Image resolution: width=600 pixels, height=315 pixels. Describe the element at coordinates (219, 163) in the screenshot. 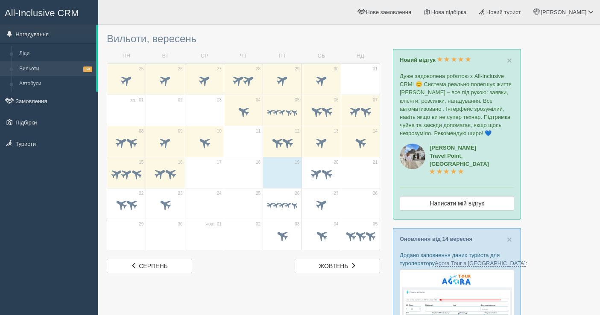

I see `span: 17` at that location.